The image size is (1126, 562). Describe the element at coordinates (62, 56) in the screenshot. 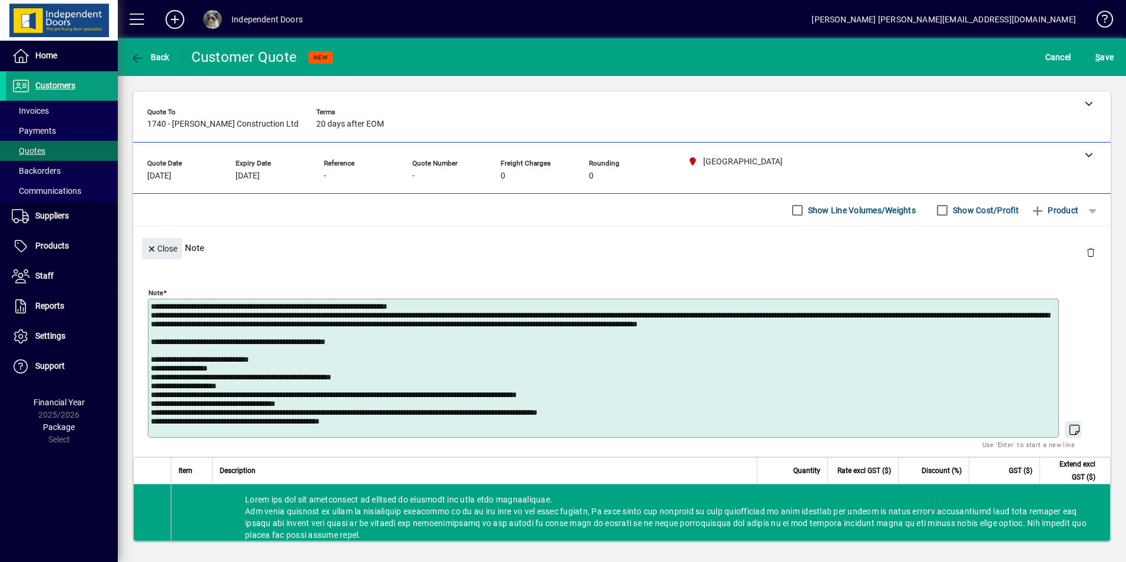

I see `a: Home` at that location.